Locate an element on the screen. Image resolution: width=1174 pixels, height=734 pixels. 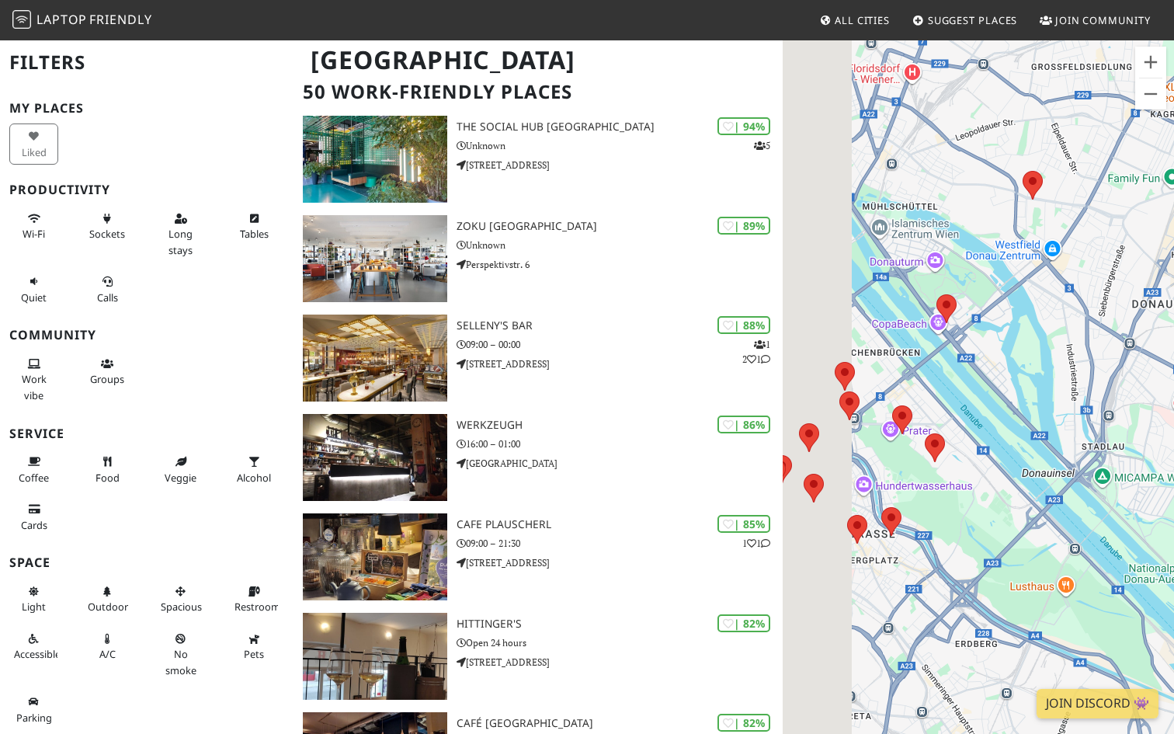
span: Laptop is located at coordinates (61, 19).